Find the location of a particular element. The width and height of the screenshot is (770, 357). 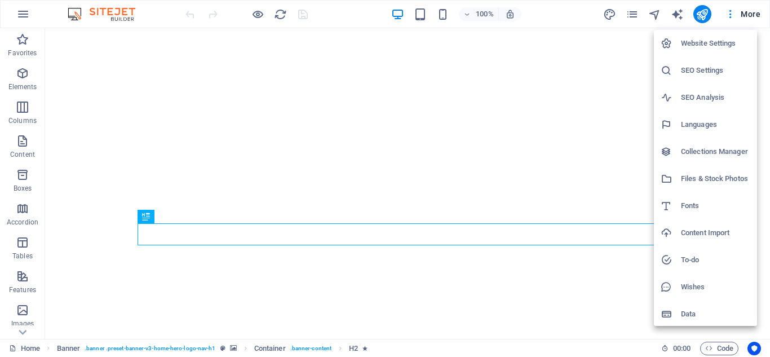

h6: Collections Manager is located at coordinates (716, 152).